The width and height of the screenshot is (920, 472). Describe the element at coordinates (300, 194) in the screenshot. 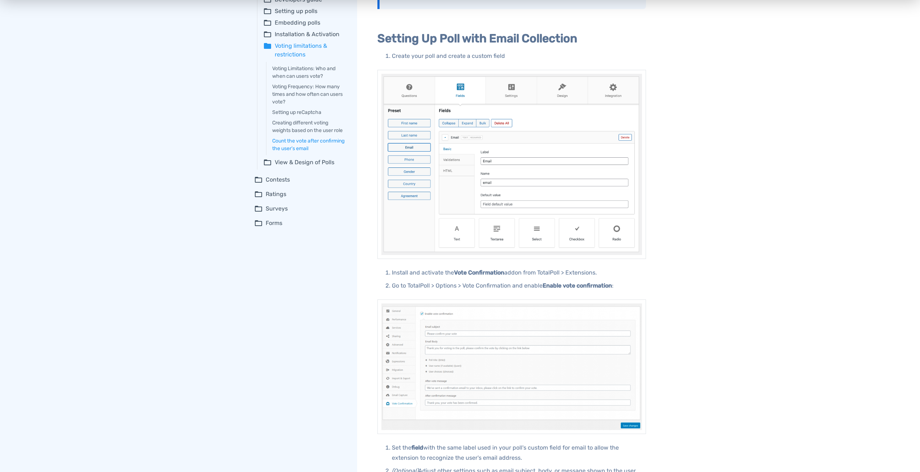

I see `summary: folder_openRatings` at that location.